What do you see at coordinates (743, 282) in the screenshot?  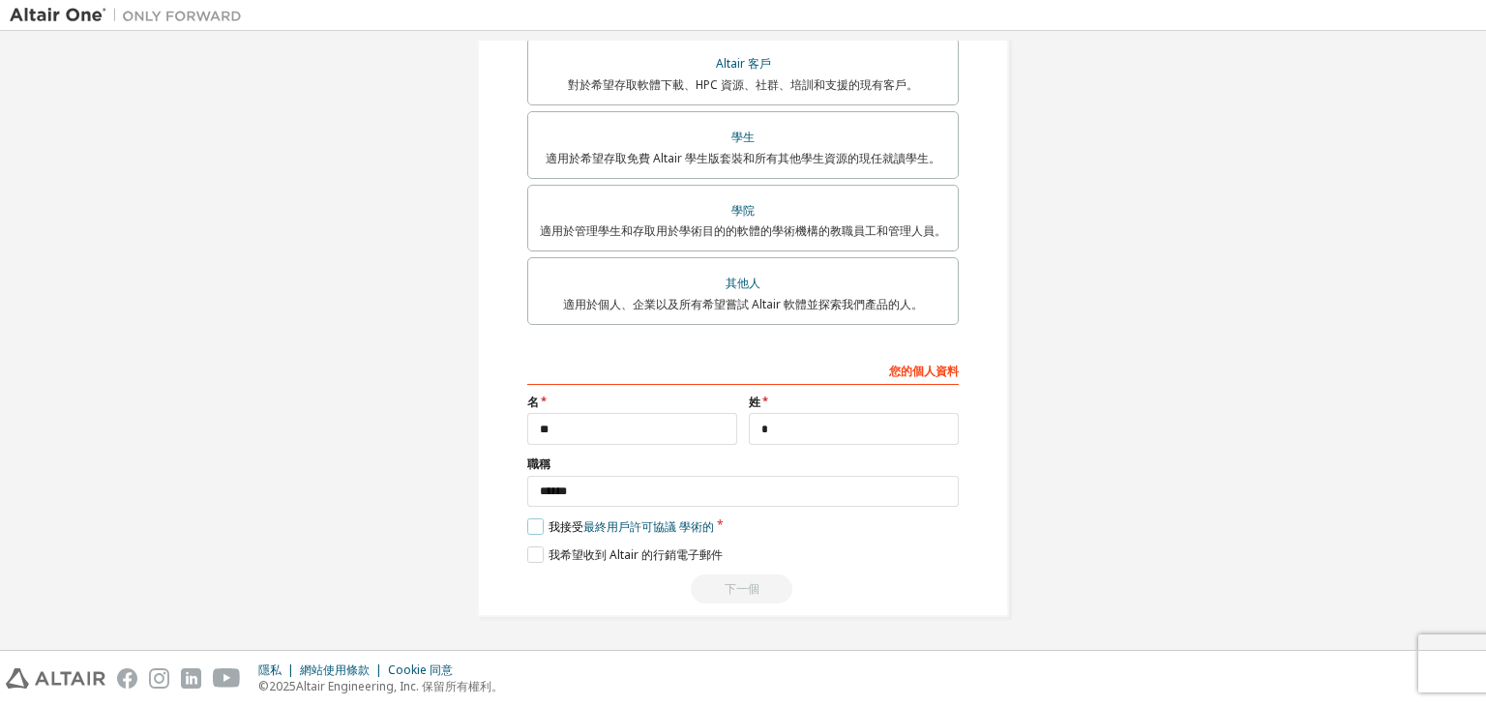 I see `font: 其他人` at bounding box center [743, 282].